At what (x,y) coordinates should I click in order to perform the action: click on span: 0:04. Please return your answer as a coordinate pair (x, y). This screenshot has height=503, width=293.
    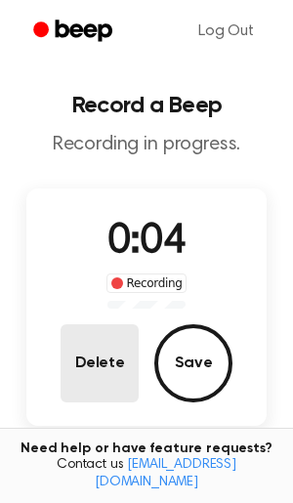
    Looking at the image, I should click on (146, 242).